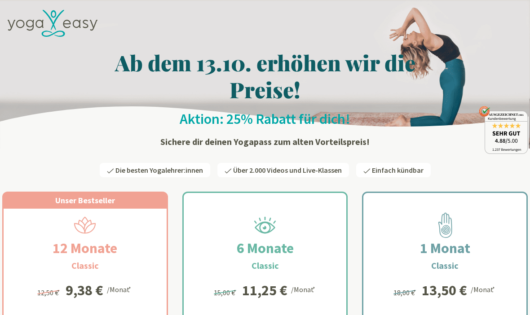  What do you see at coordinates (84, 290) in the screenshot?
I see `div: 9,38 €` at bounding box center [84, 290].